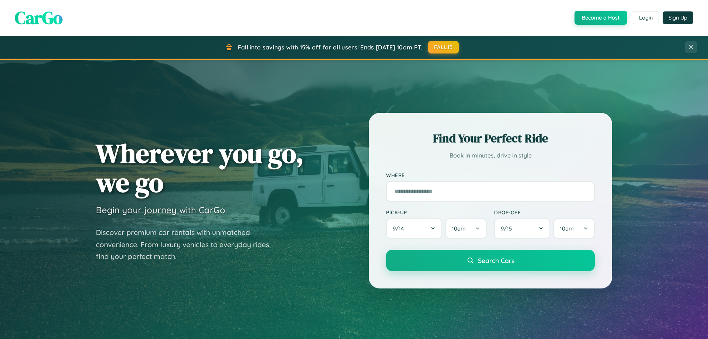 The height and width of the screenshot is (339, 708). I want to click on span: CarGo, so click(39, 18).